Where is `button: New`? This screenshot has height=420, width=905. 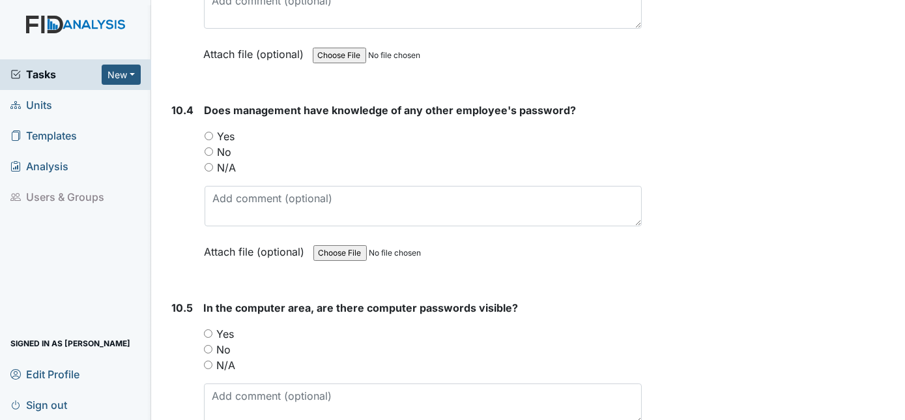
button: New is located at coordinates (121, 74).